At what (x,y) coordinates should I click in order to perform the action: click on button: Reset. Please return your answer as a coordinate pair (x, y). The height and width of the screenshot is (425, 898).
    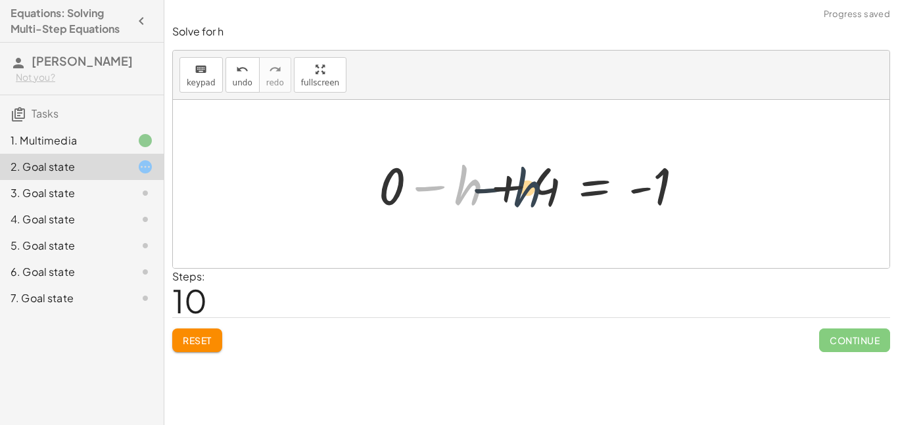
    Looking at the image, I should click on (197, 341).